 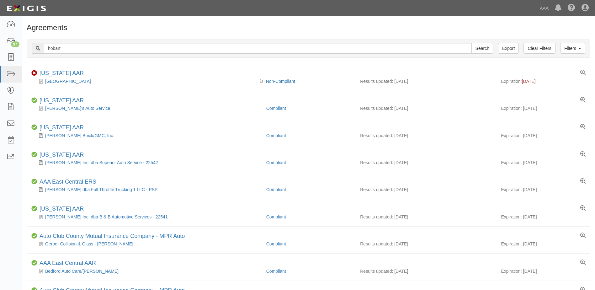 I want to click on div: AAA East Central AAR, so click(x=68, y=263).